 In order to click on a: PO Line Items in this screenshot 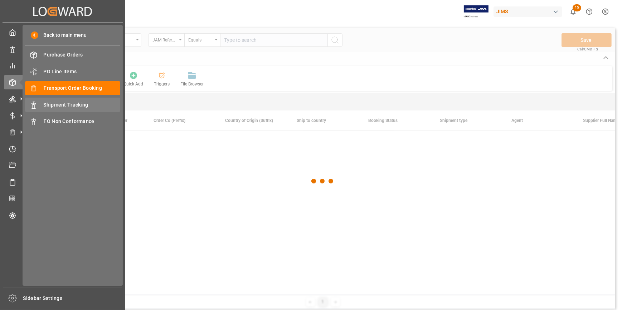, I will do `click(73, 71)`.